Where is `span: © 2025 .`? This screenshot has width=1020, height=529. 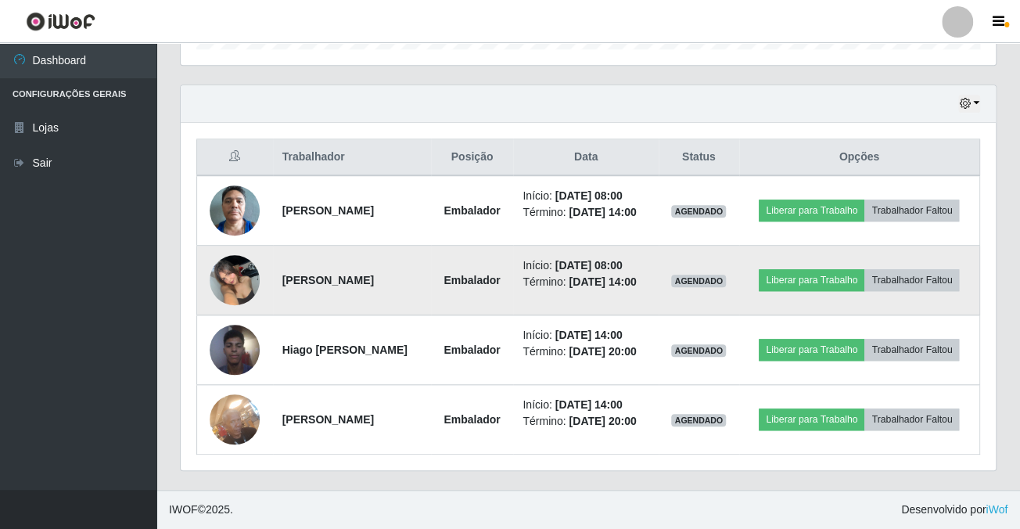
span: © 2025 . is located at coordinates (201, 509).